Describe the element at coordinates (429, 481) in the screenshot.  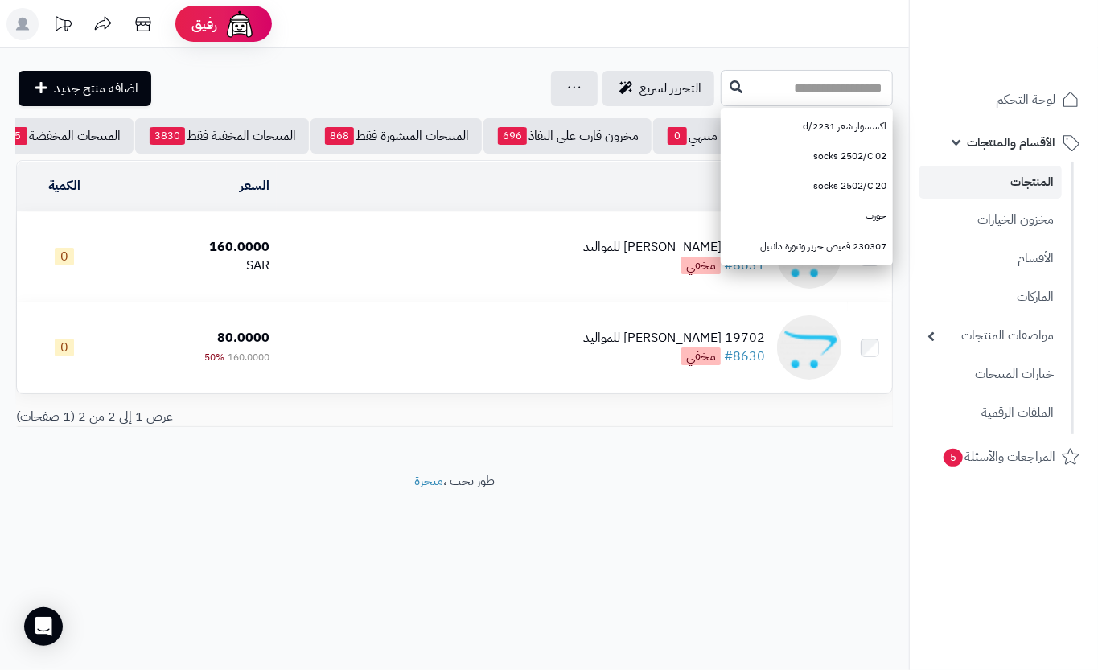
I see `a: متجرة` at that location.